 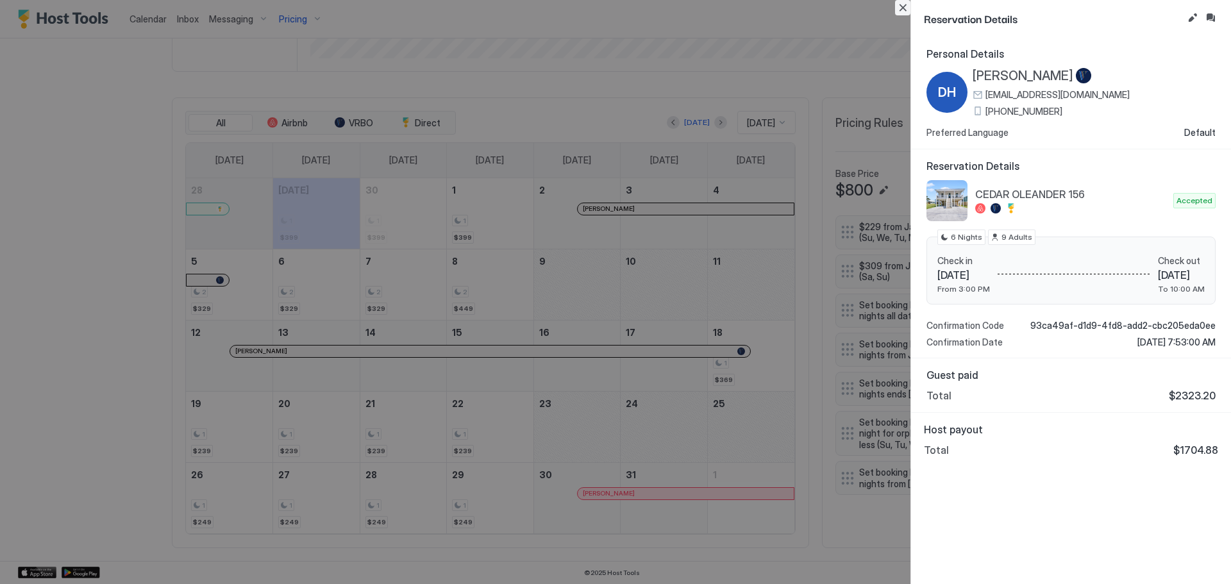 I want to click on span: Host payout, so click(x=1071, y=430).